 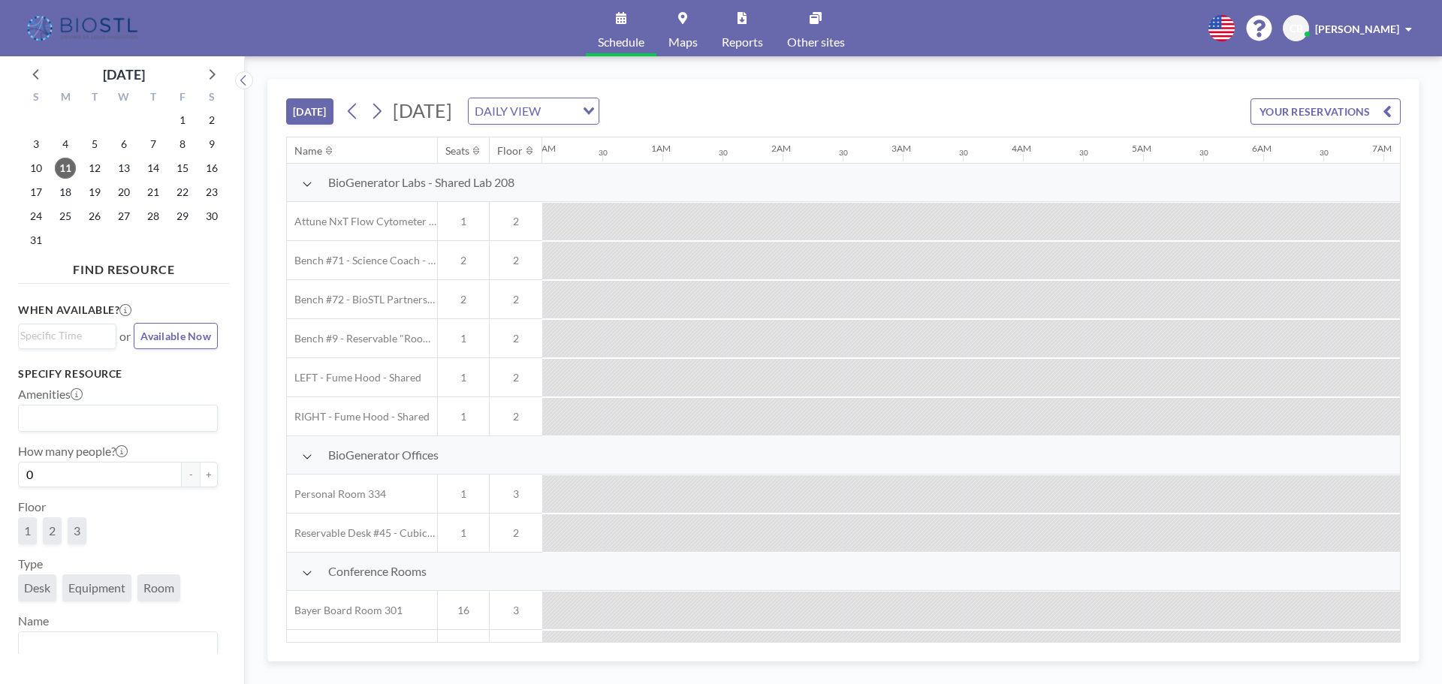 What do you see at coordinates (182, 192) in the screenshot?
I see `span: Friday, August 22, 2025` at bounding box center [182, 192].